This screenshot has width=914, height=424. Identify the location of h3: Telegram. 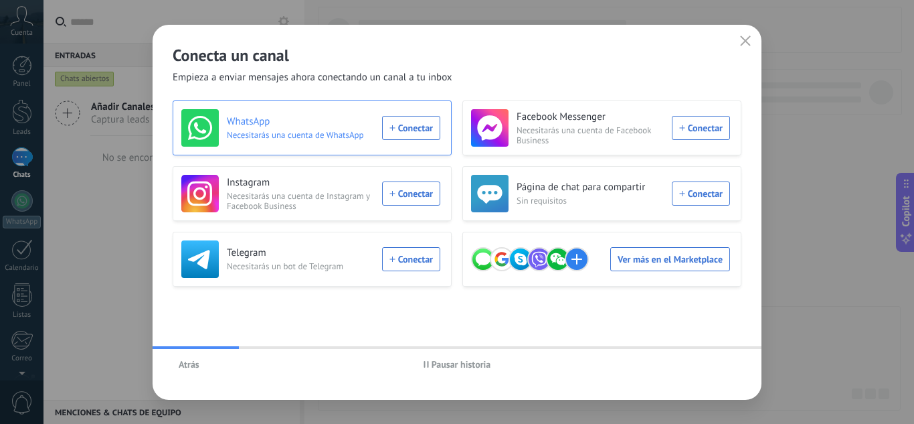
(300, 253).